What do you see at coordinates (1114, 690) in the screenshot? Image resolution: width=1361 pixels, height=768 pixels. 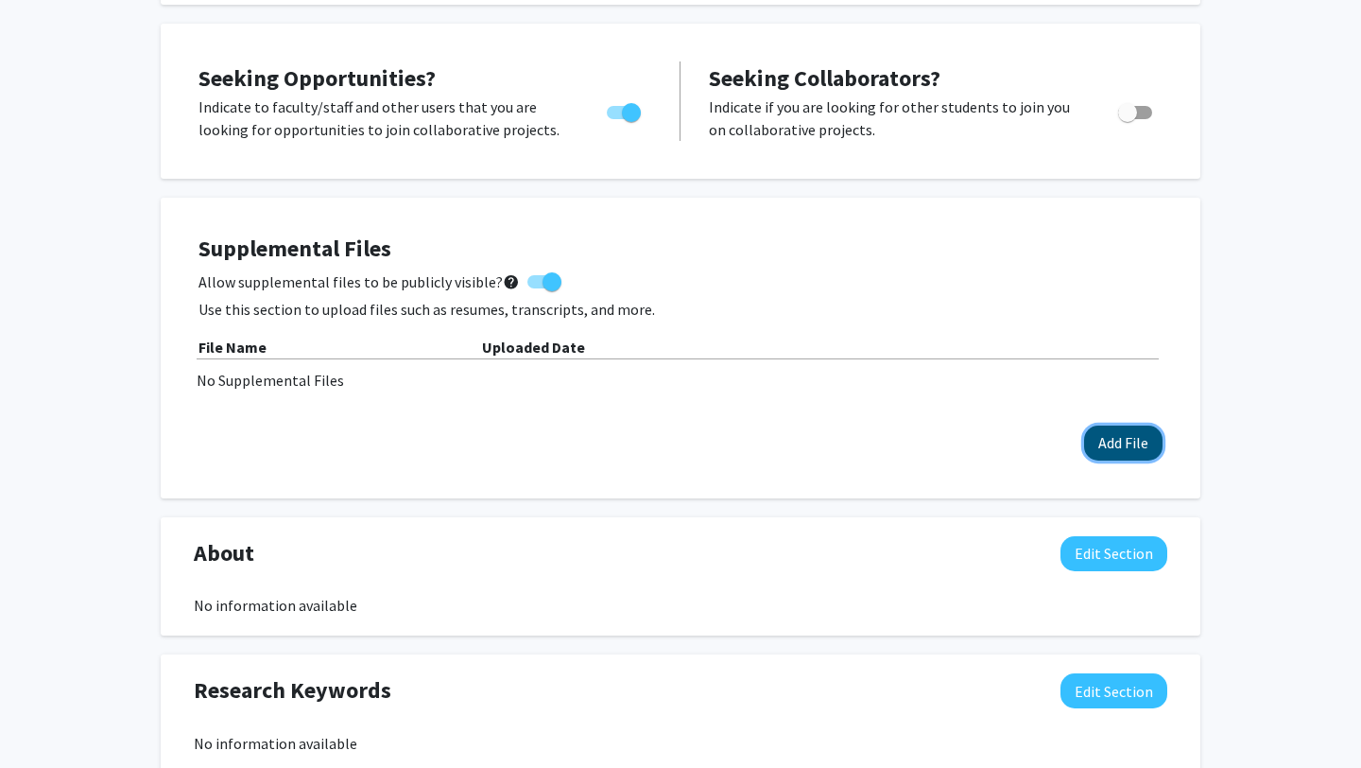 I see `button: Edit Research Keywords` at bounding box center [1114, 690].